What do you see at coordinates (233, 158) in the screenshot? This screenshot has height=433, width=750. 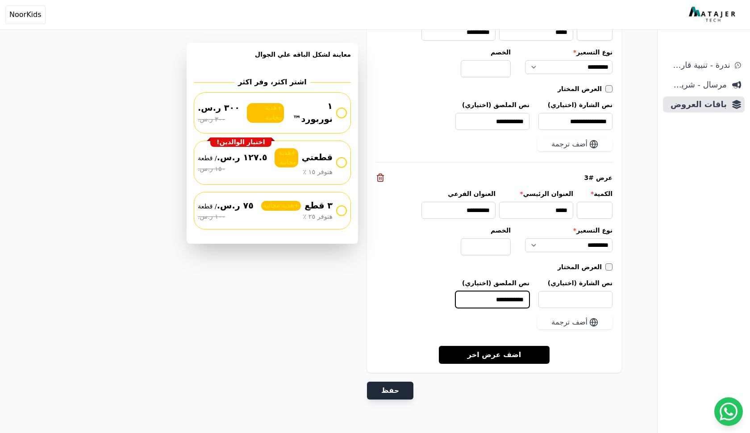 I see `span: ١٢٧.٥ ر.س.` at bounding box center [233, 158].